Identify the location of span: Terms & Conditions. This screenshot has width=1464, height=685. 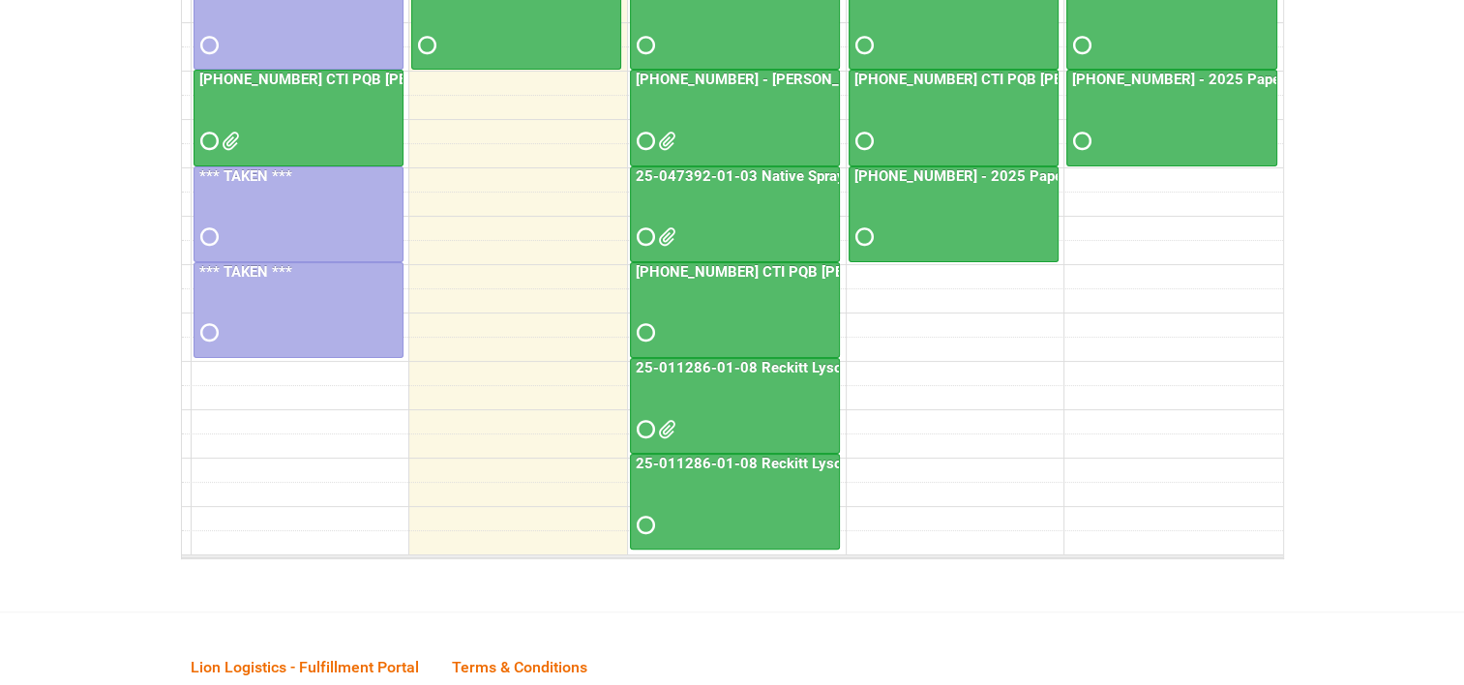
(520, 667).